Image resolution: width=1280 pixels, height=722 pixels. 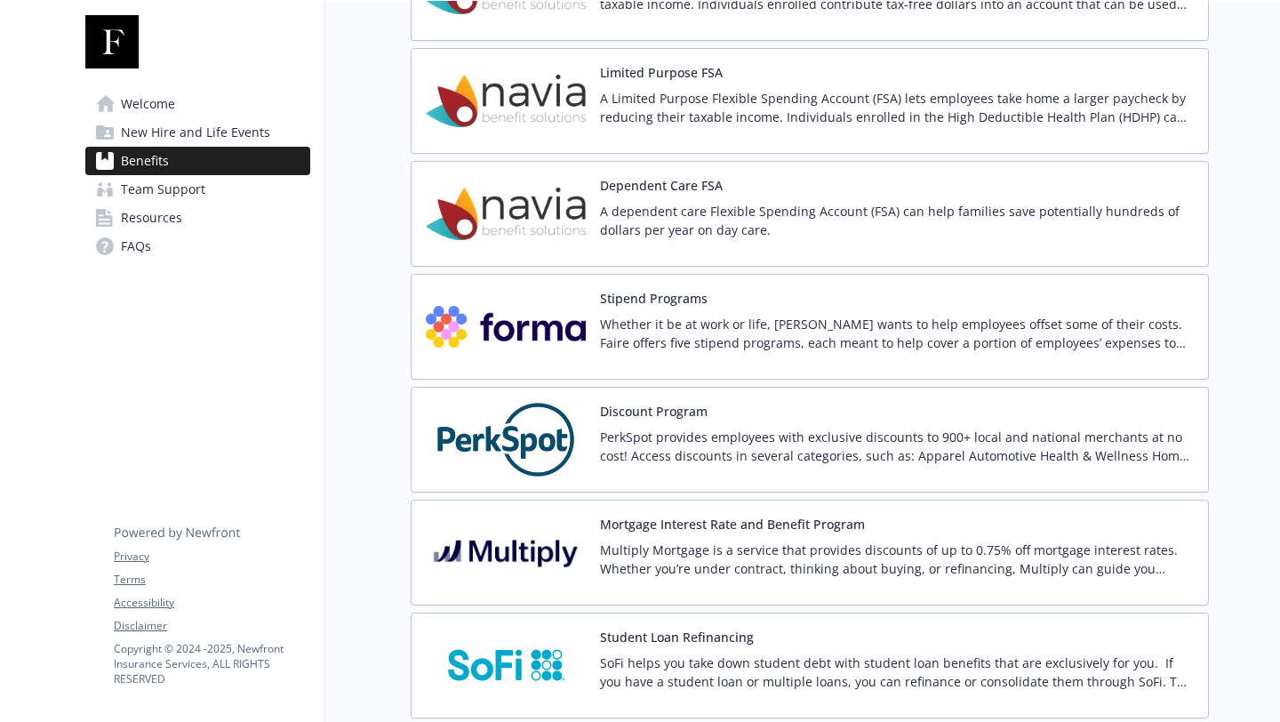 I want to click on span: Benefits, so click(x=145, y=161).